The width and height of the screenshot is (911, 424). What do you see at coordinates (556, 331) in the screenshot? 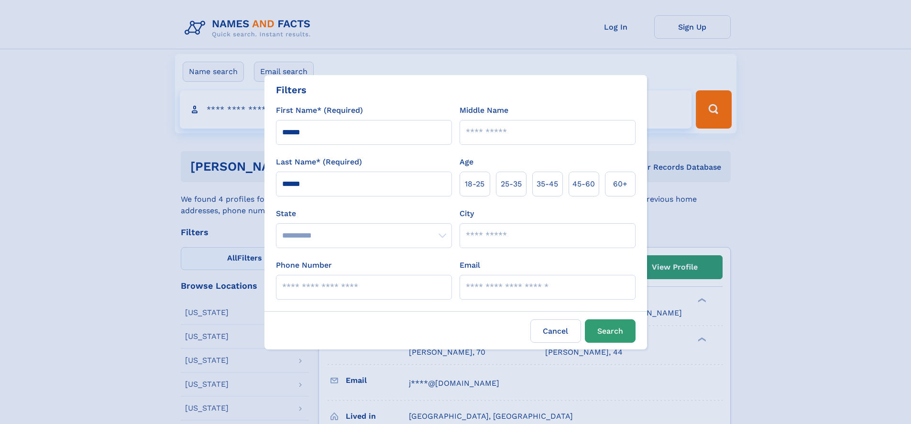
I see `label: Cancel` at bounding box center [556, 331].